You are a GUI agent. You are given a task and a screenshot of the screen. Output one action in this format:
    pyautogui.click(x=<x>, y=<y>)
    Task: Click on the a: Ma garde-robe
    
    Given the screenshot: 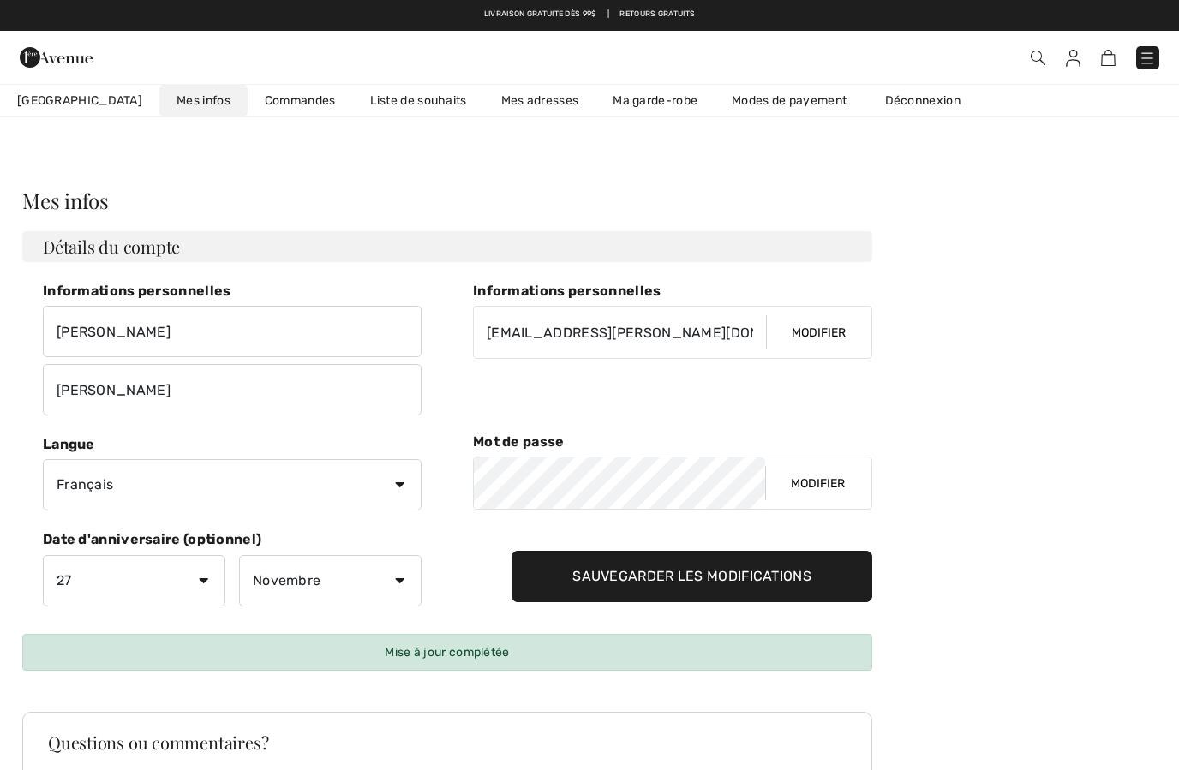 What is the action you would take?
    pyautogui.click(x=654, y=100)
    